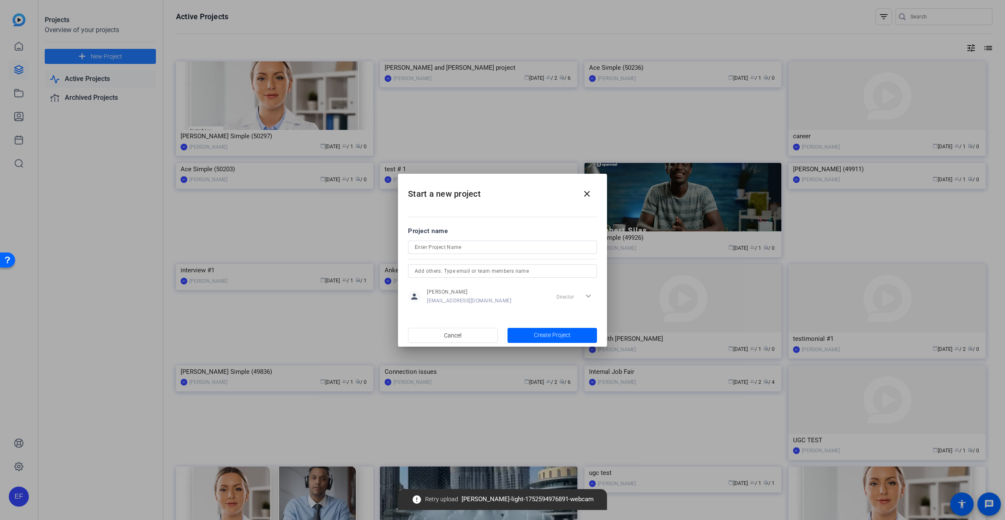 This screenshot has width=1005, height=520. Describe the element at coordinates (502, 191) in the screenshot. I see `h2: Start a new project` at that location.